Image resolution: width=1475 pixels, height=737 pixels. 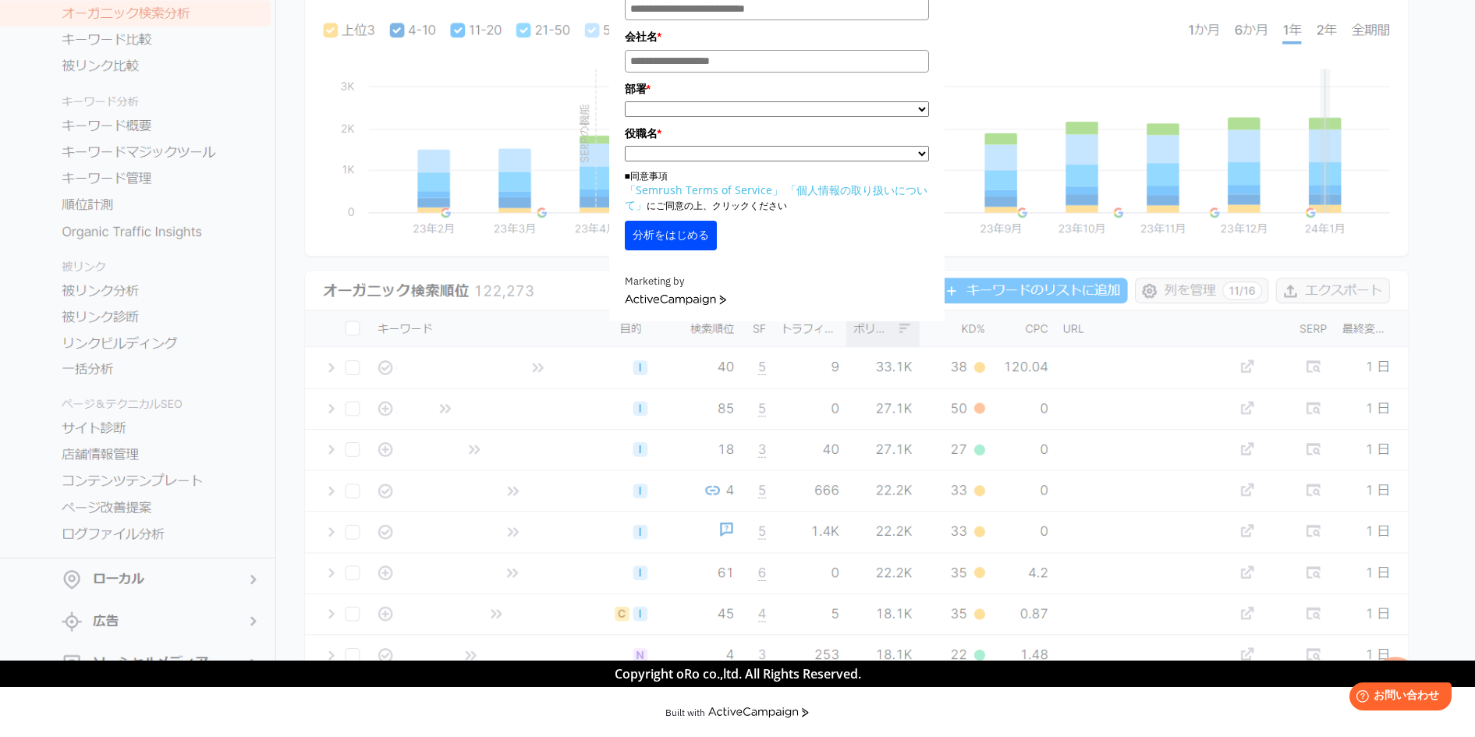 I want to click on div: Marketing by, so click(x=777, y=282).